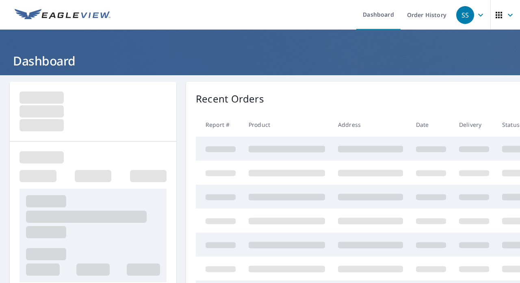 The image size is (520, 283). What do you see at coordinates (370, 124) in the screenshot?
I see `th: Address` at bounding box center [370, 124].